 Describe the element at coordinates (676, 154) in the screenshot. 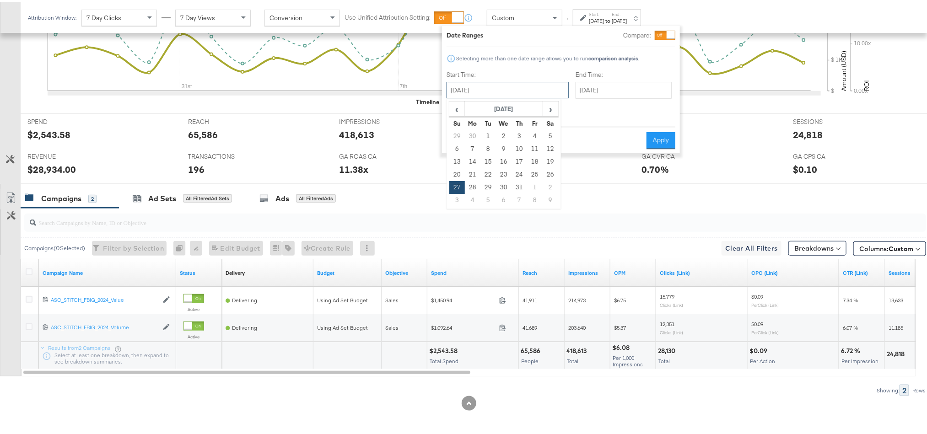

I see `span: GA CVR CA` at that location.